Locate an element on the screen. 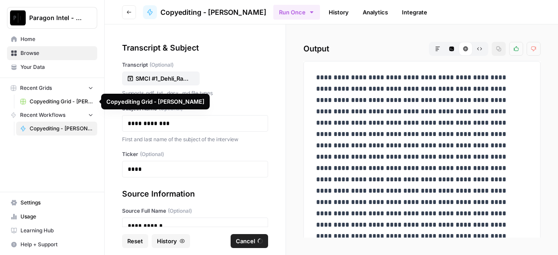 The width and height of the screenshot is (558, 255). p: First and last name of the subject of the interview is located at coordinates (195, 139).